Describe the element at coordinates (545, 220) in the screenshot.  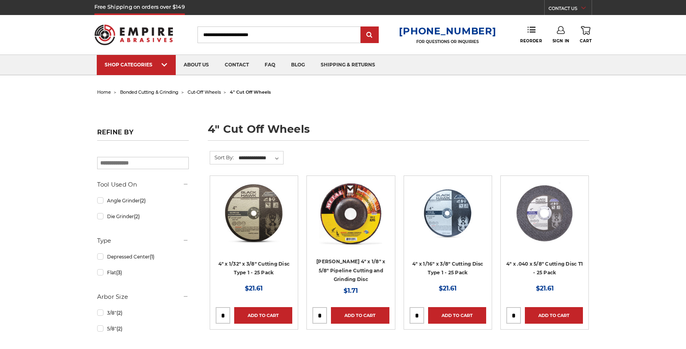
I see `a: 4 inch cut off wheel for angle grinder` at that location.